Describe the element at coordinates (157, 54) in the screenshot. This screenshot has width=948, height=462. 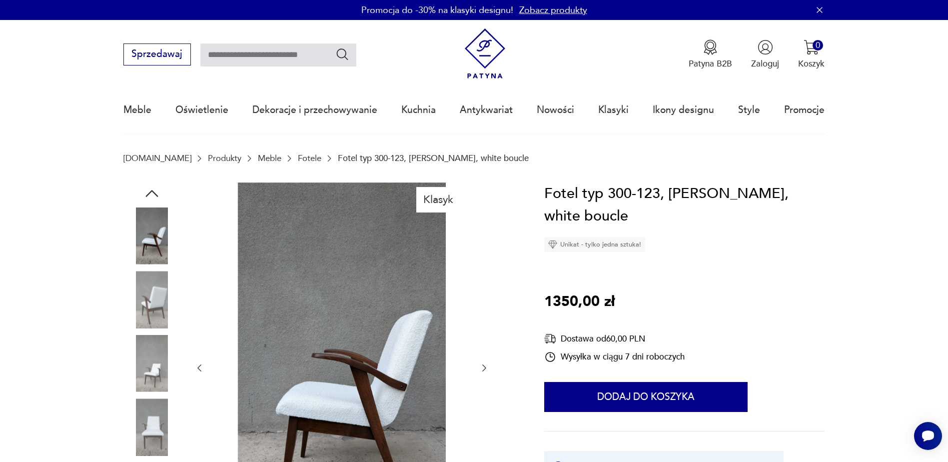
I see `button: Sprzedawaj` at that location.